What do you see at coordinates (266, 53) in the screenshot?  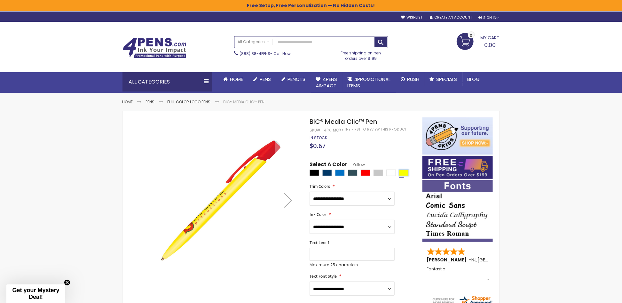 I see `span: - Call Now!` at bounding box center [266, 53].